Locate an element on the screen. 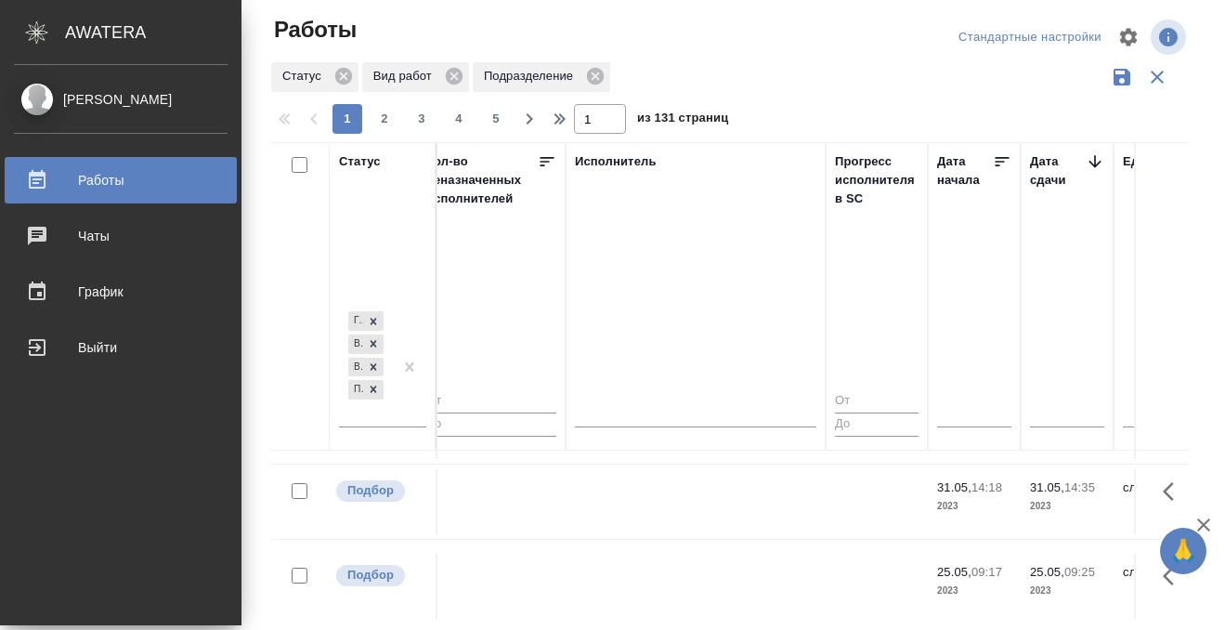  div: Выйти is located at coordinates (121, 347).